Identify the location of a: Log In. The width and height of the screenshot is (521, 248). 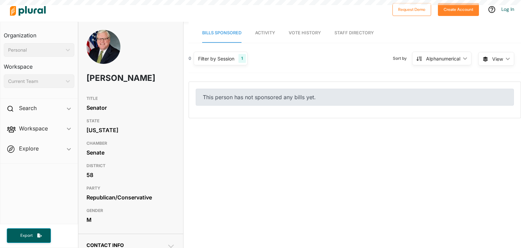
(508, 9).